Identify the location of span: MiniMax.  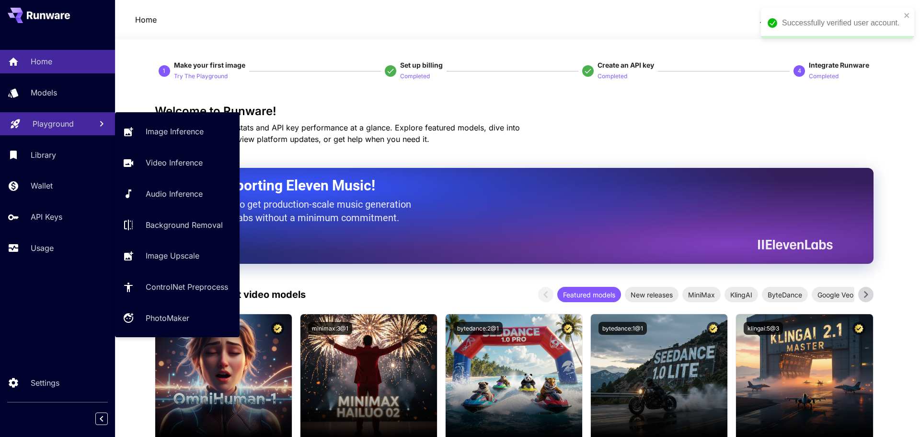
(702, 294).